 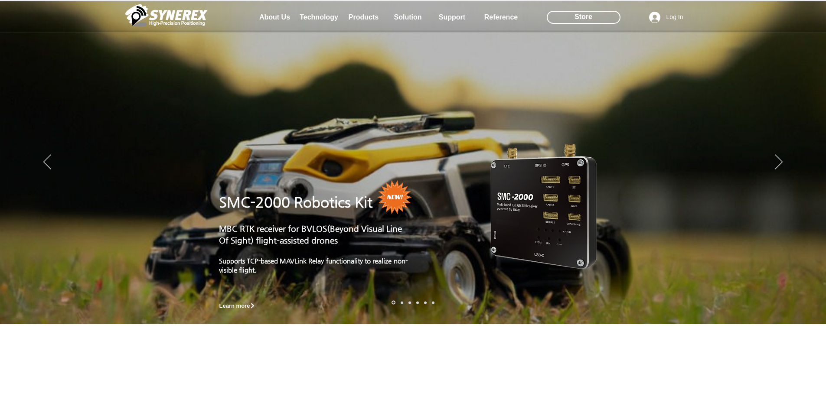 I want to click on nav: Slides, so click(x=413, y=303).